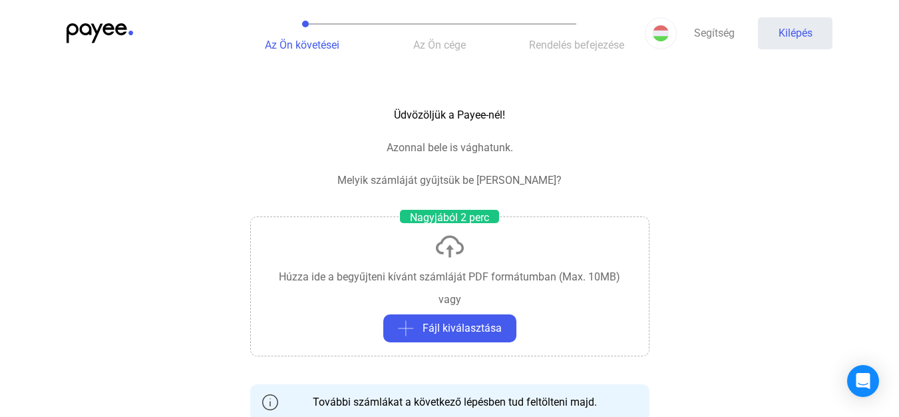  Describe the element at coordinates (661, 33) in the screenshot. I see `img: HU` at that location.